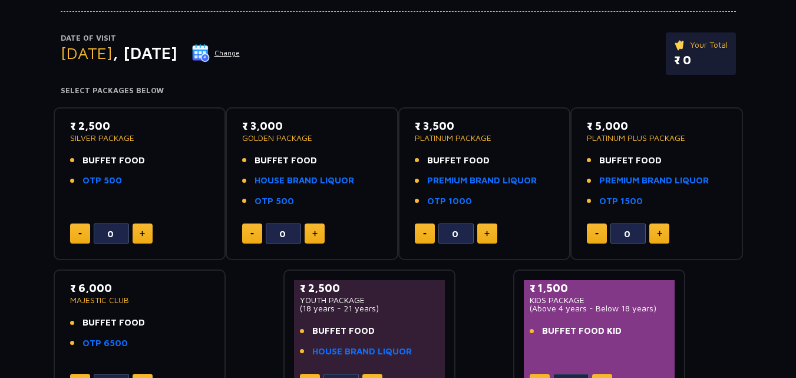 The height and width of the screenshot is (378, 796). What do you see at coordinates (485, 138) in the screenshot?
I see `p: PLATINUM PACKAGE` at bounding box center [485, 138].